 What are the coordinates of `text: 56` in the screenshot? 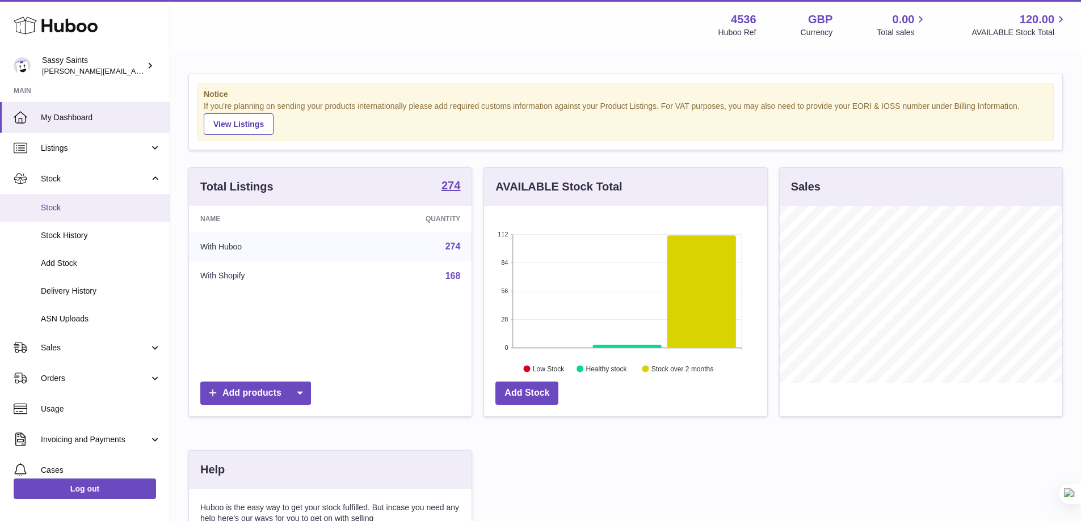 It's located at (505, 291).